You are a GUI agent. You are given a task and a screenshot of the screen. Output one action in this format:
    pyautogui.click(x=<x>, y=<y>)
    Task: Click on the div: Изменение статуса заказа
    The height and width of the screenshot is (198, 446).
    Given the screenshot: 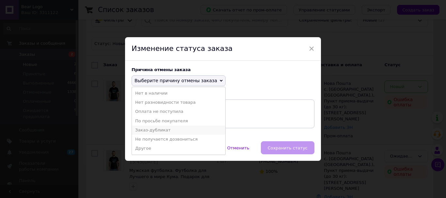 What is the action you would take?
    pyautogui.click(x=223, y=49)
    